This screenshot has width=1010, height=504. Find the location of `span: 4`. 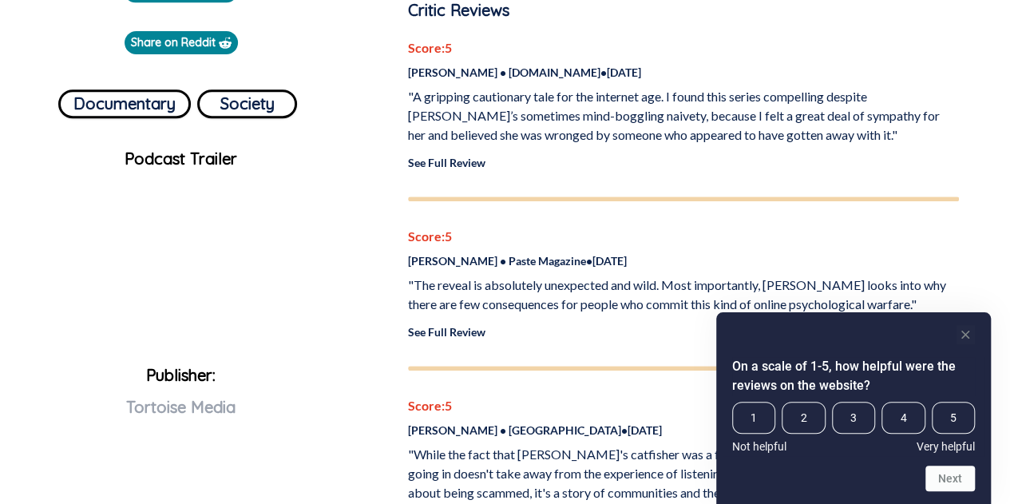

span: 4 is located at coordinates (903, 418).